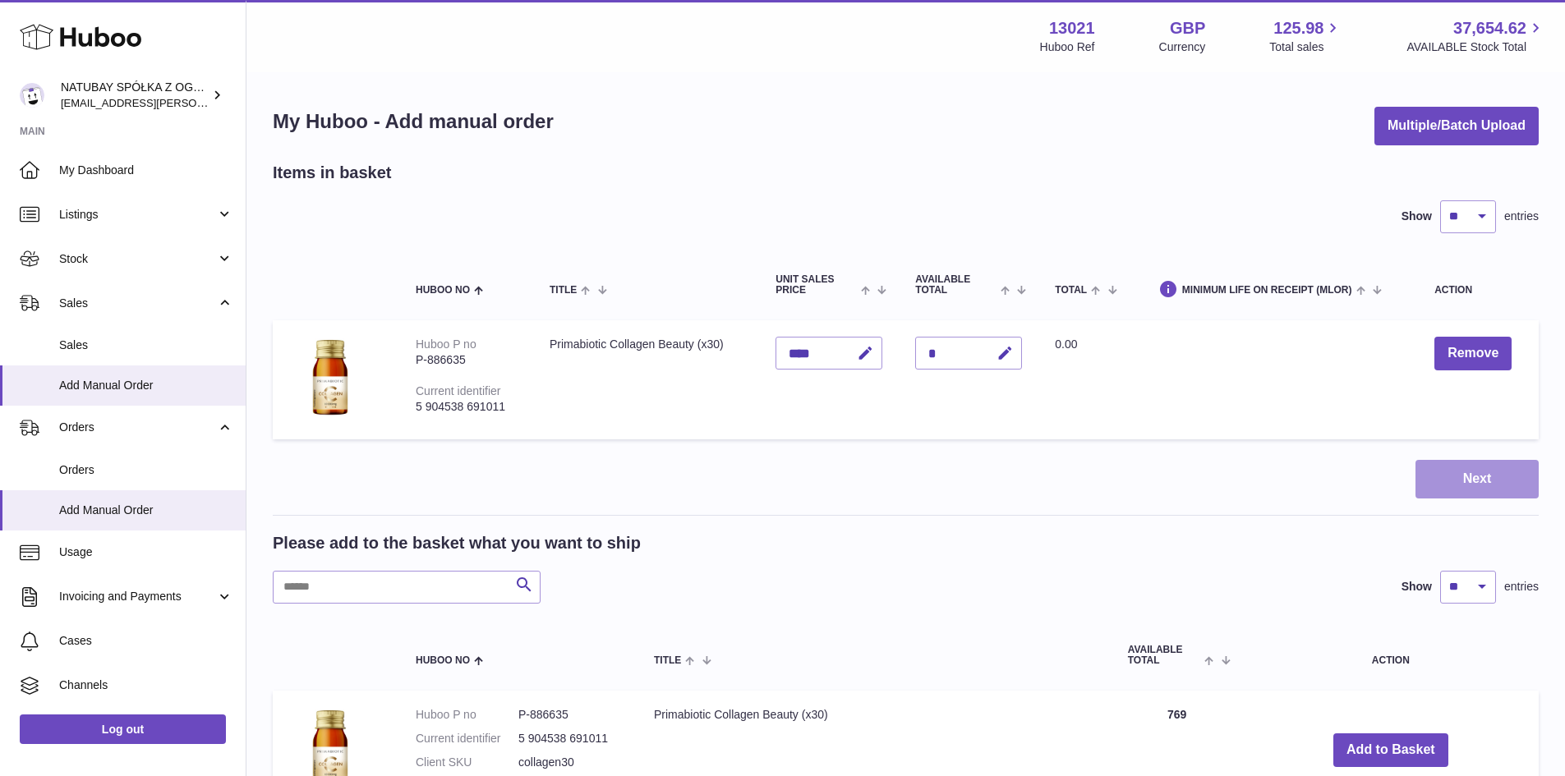  What do you see at coordinates (466, 738) in the screenshot?
I see `dt: Current identifier` at bounding box center [466, 738].